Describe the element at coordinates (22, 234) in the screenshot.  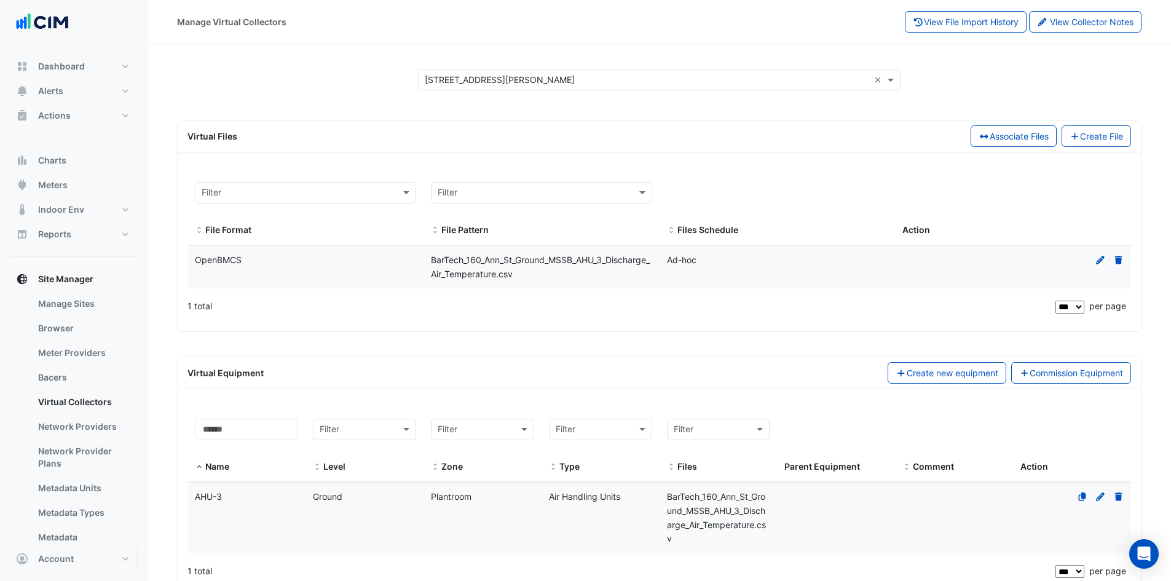
I see `app-icon: Reports` at that location.